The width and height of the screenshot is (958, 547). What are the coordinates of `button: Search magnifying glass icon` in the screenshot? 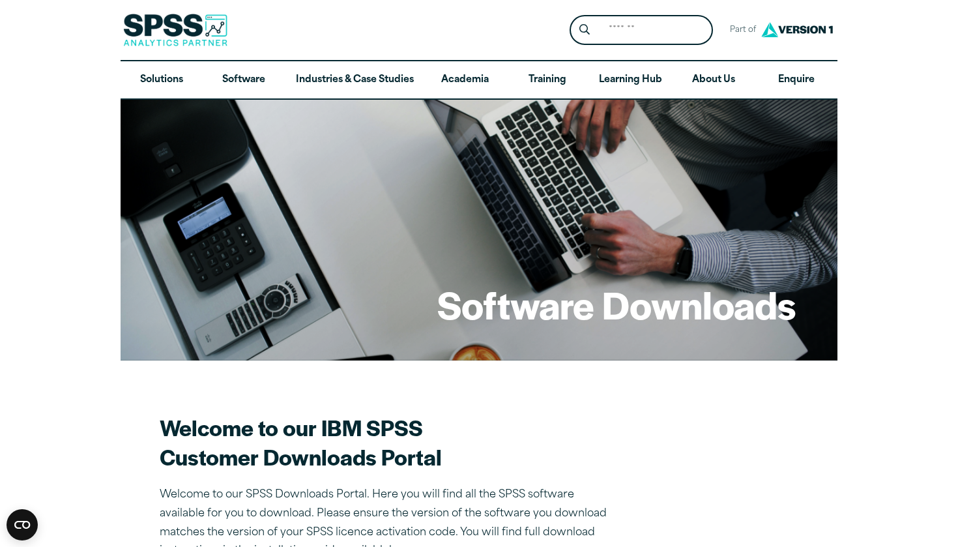 It's located at (585, 30).